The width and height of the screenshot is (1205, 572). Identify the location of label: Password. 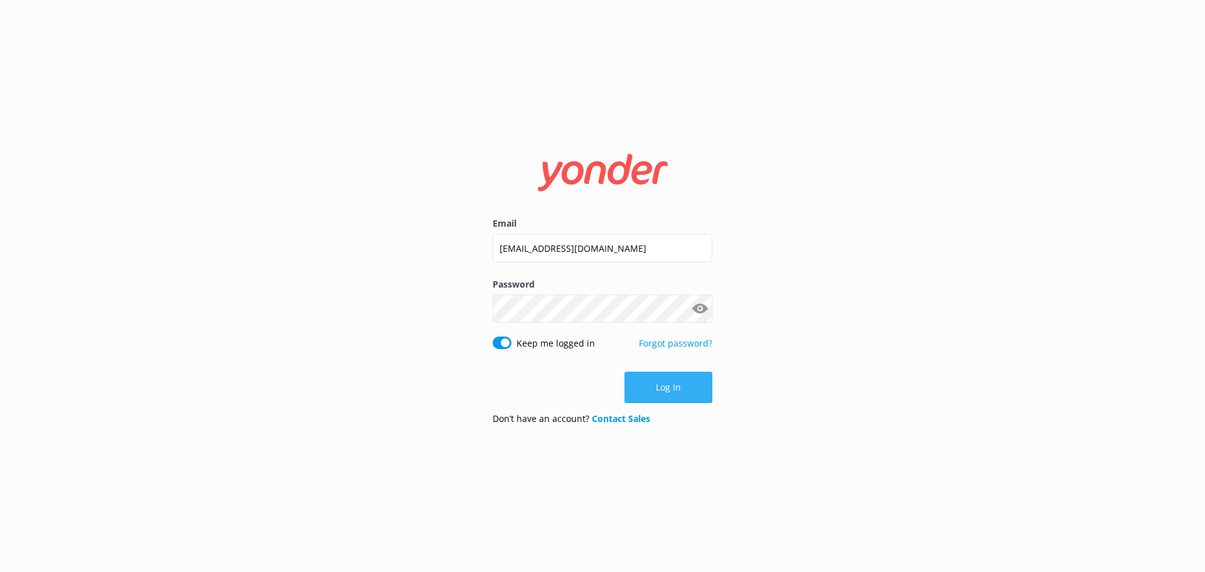
(603, 284).